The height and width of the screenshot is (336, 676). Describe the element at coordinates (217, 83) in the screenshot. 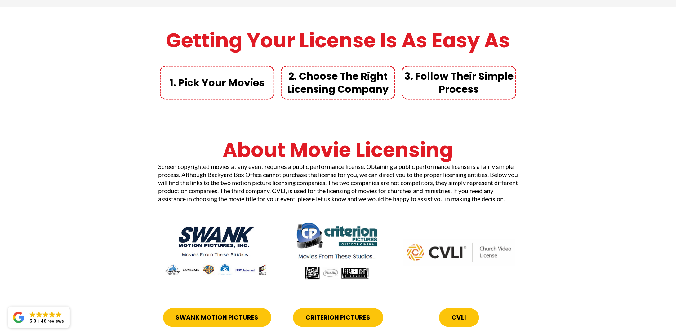

I see `h1: 1. Pick your movies` at that location.